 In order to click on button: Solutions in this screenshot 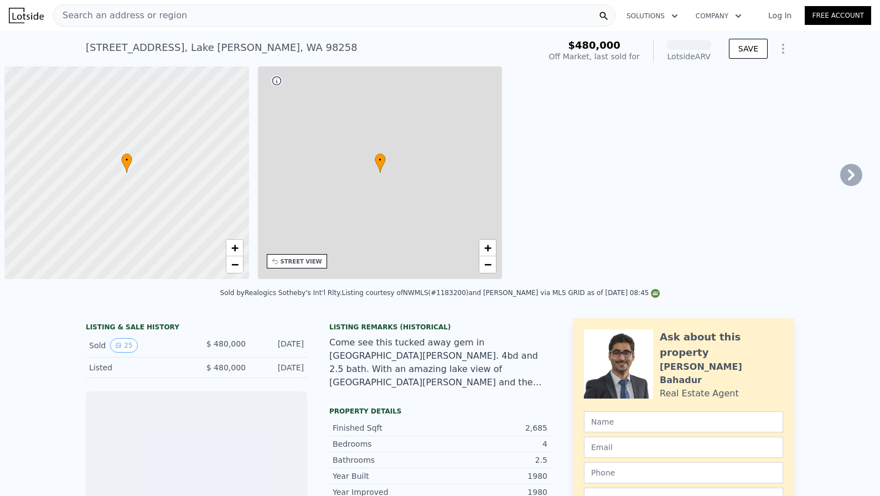, I will do `click(652, 16)`.